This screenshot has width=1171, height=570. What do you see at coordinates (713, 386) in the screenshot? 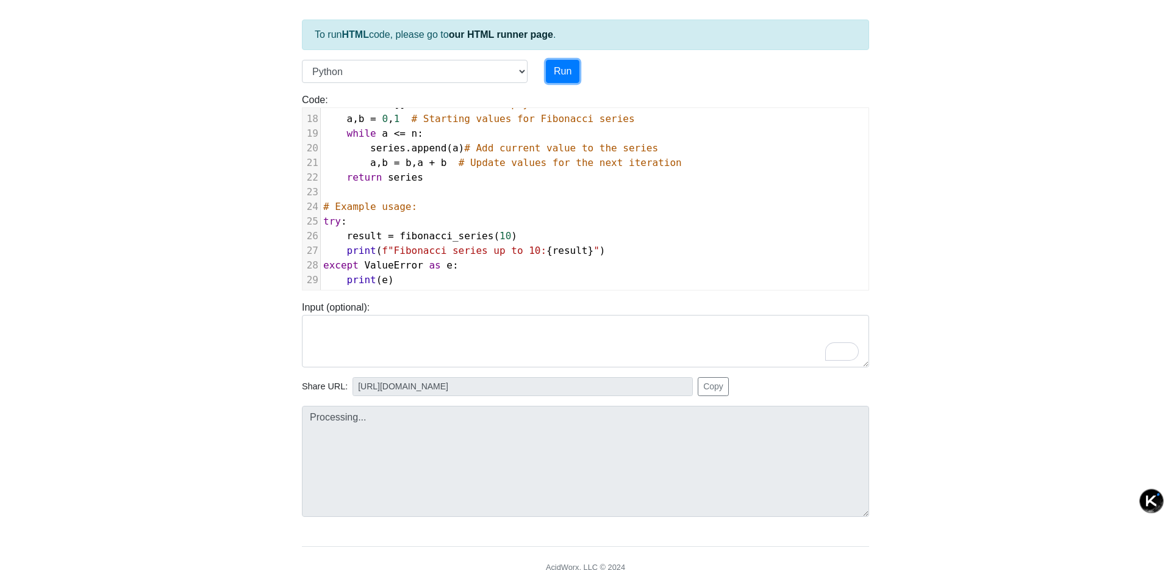
I see `button: Copy` at bounding box center [713, 386].